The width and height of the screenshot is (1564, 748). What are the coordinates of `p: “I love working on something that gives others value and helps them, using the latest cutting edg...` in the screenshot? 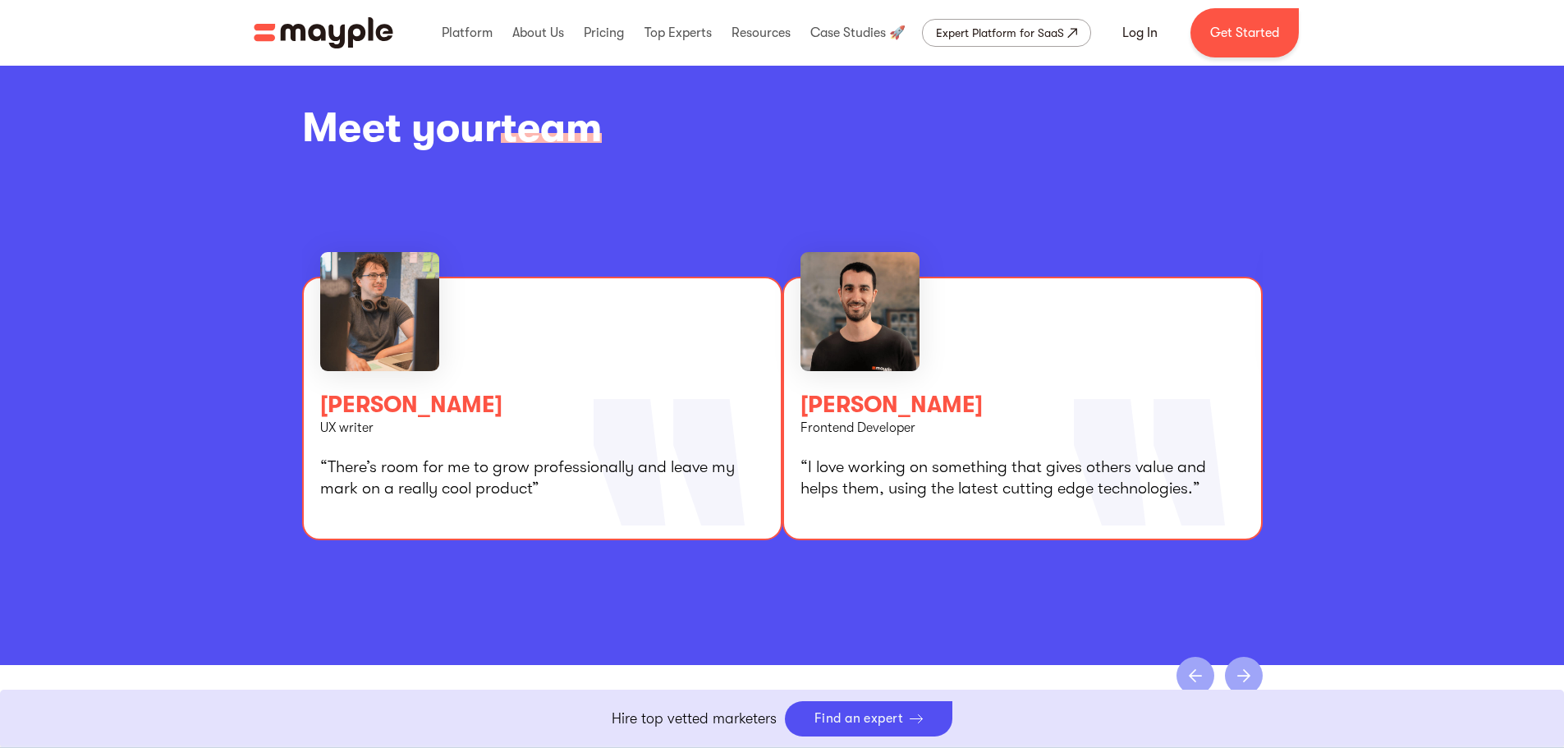 It's located at (1022, 478).